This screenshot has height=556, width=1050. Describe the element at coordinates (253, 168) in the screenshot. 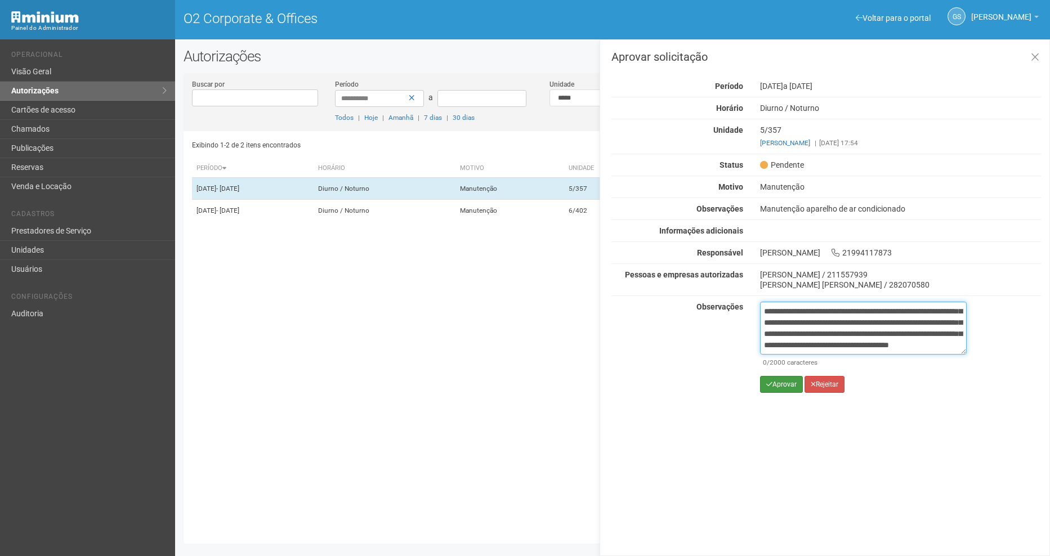

I see `th: Período` at that location.